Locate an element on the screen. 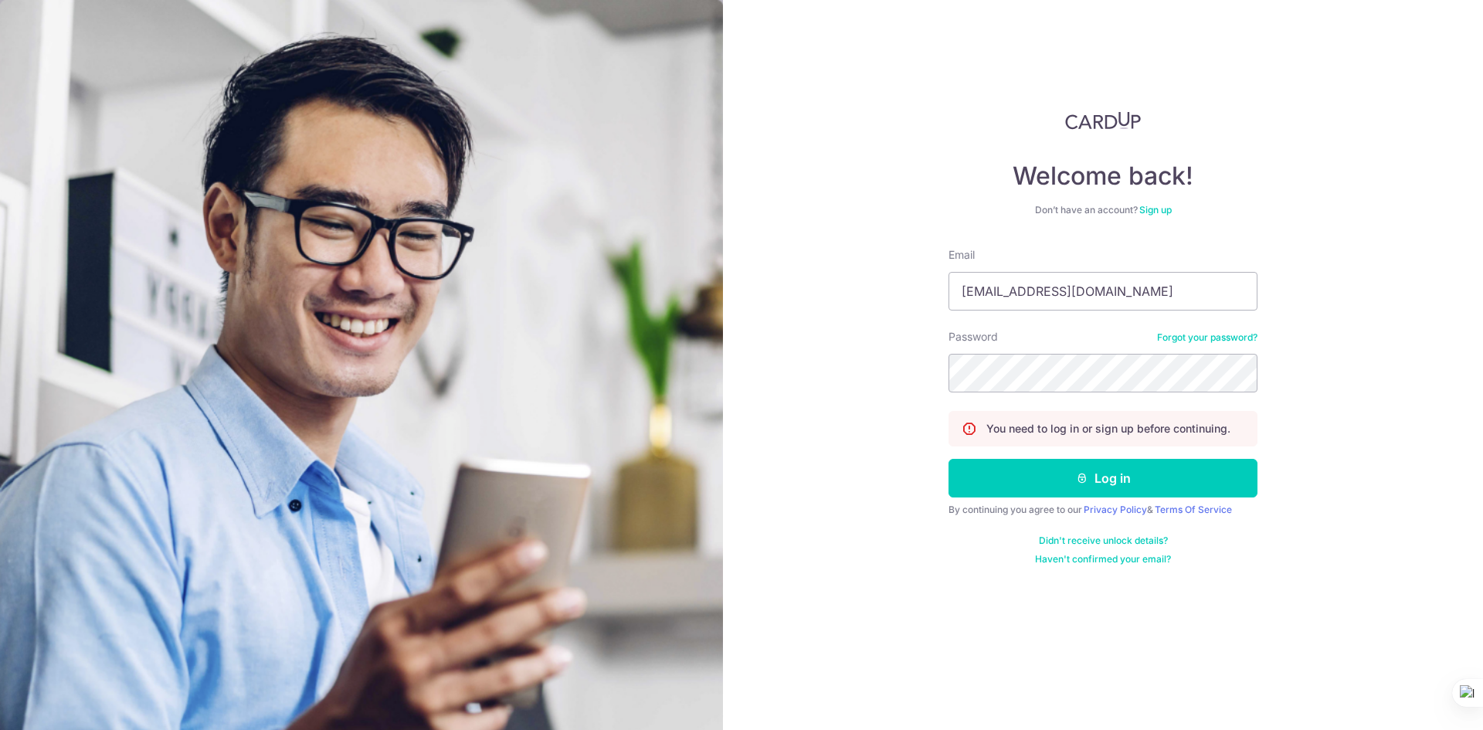  label: Email is located at coordinates (962, 255).